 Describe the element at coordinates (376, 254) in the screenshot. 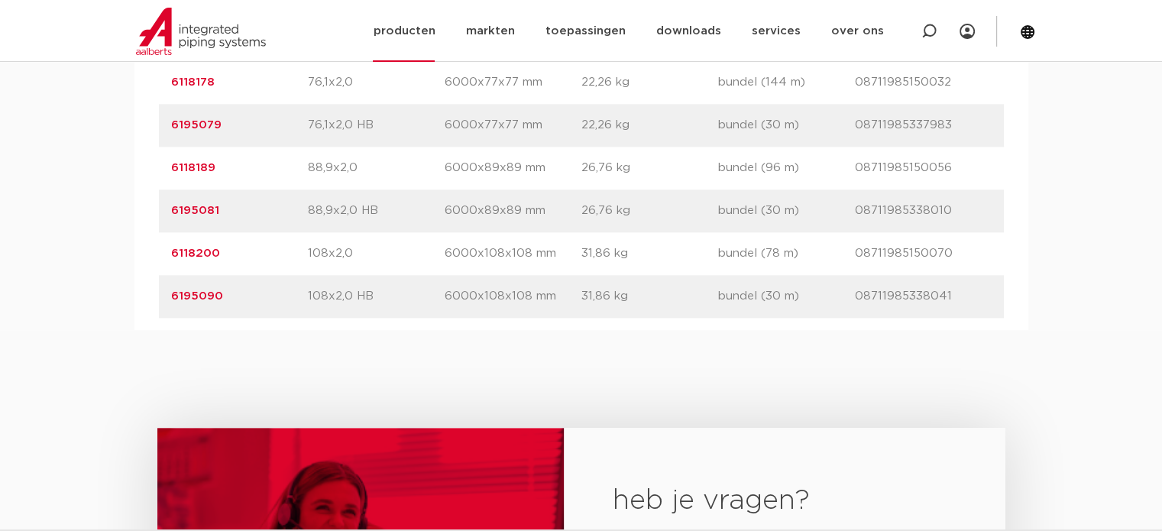

I see `p: 108x2,0` at that location.